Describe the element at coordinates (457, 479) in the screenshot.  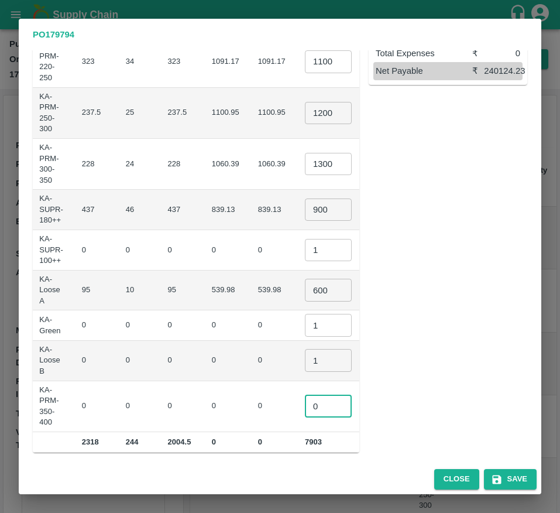
I see `button: Close` at that location.